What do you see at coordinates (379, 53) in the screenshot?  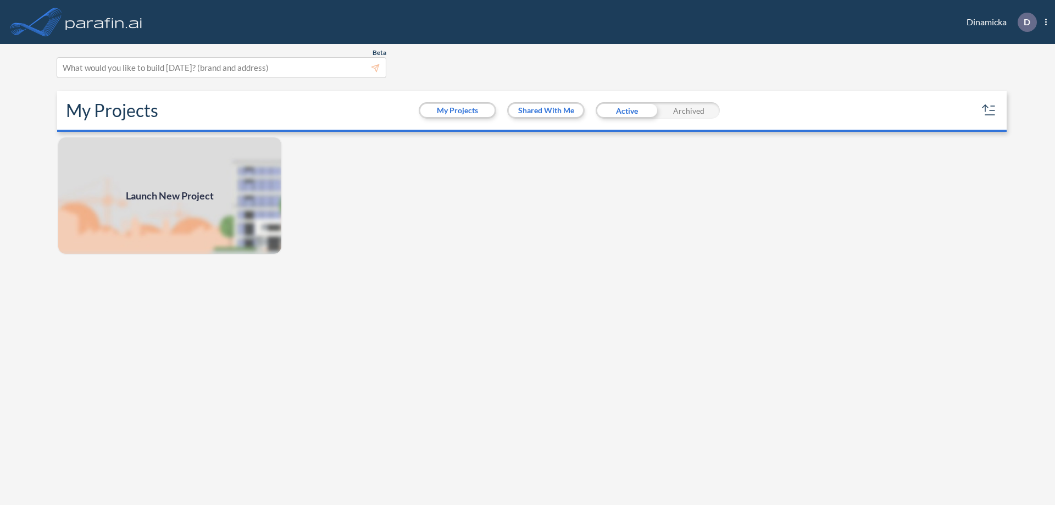 I see `span: Beta` at bounding box center [379, 53].